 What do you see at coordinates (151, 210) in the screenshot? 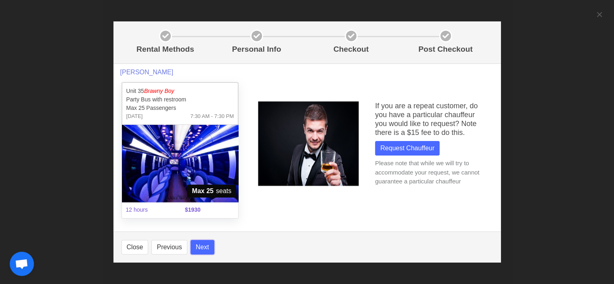
I see `span: 12 hours` at bounding box center [151, 210].